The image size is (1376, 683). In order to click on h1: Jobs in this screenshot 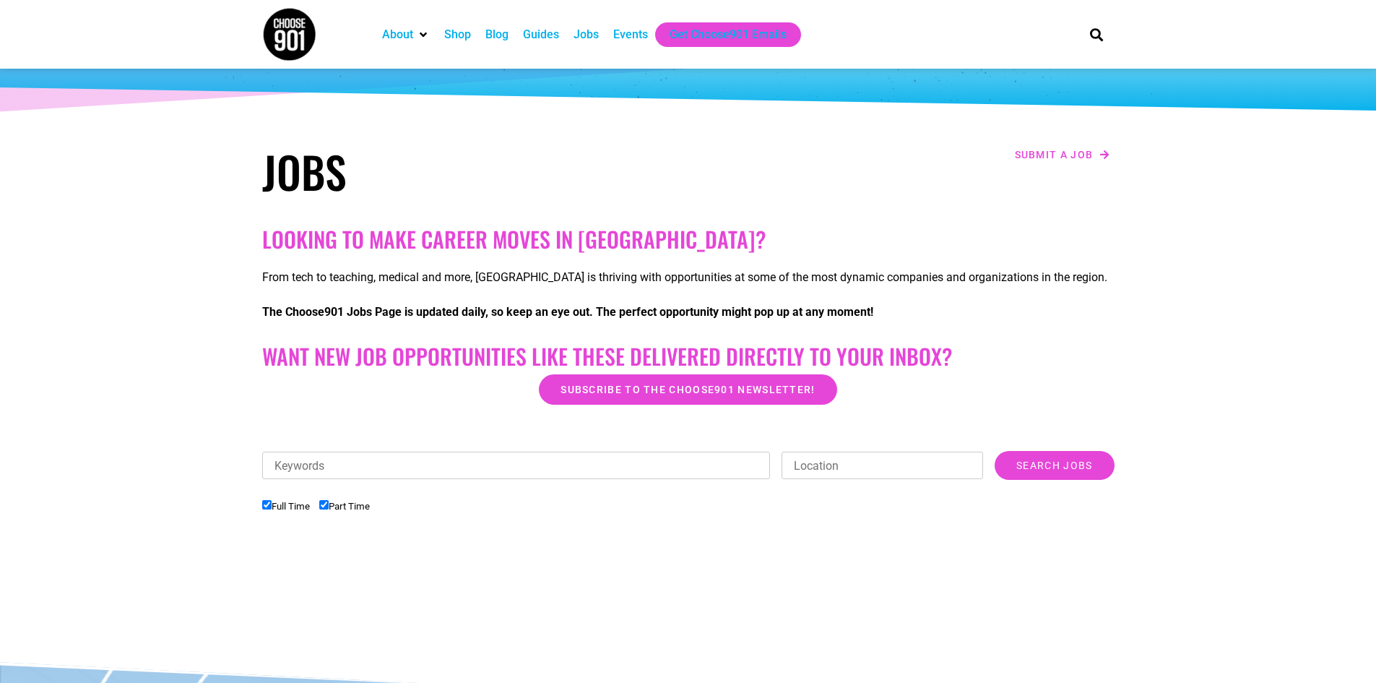, I will do `click(472, 171)`.